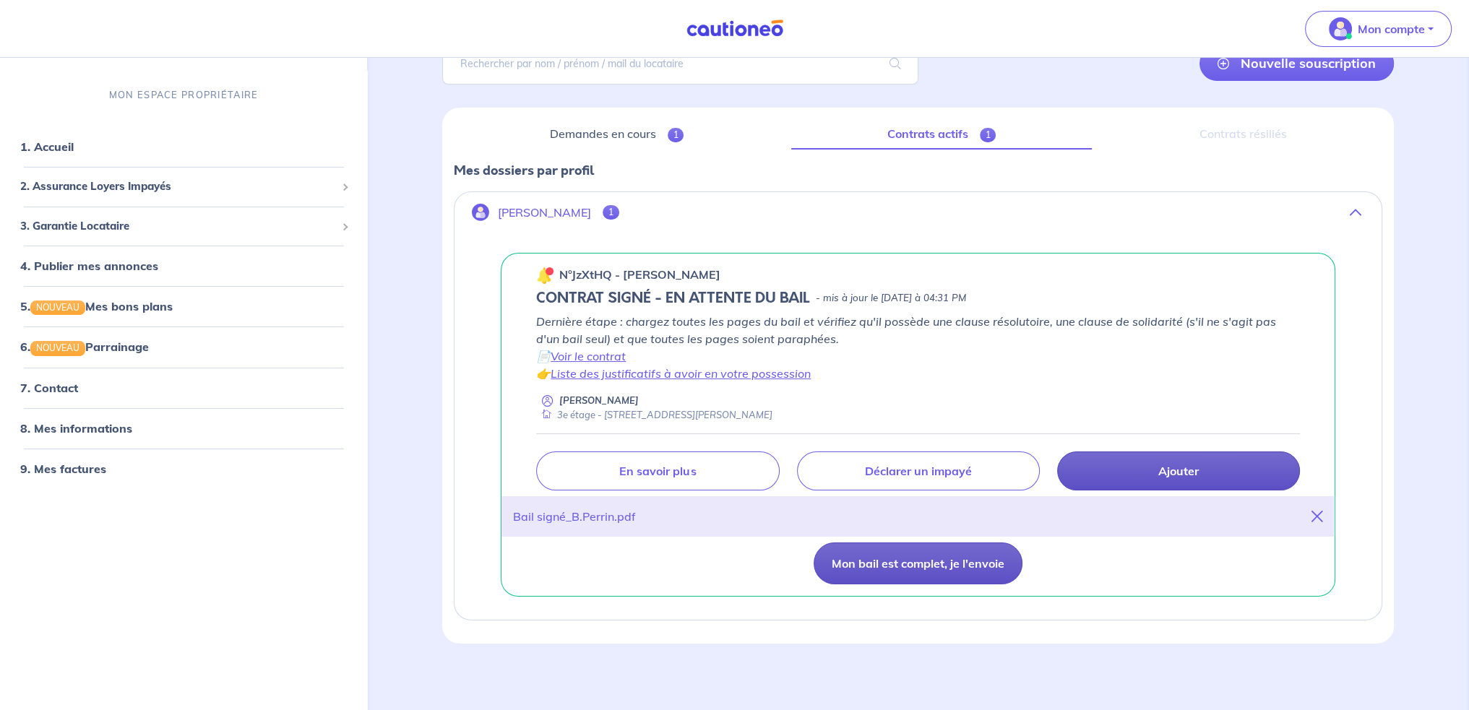  Describe the element at coordinates (49, 388) in the screenshot. I see `a: 7. Contact` at that location.